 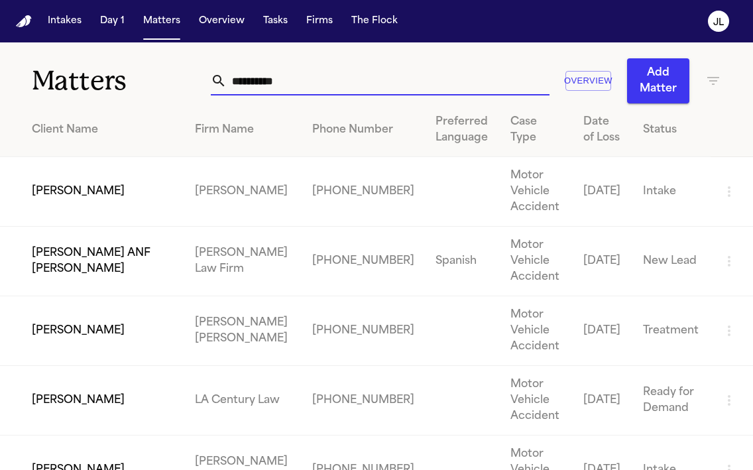 I want to click on div: Phone Number, so click(x=363, y=130).